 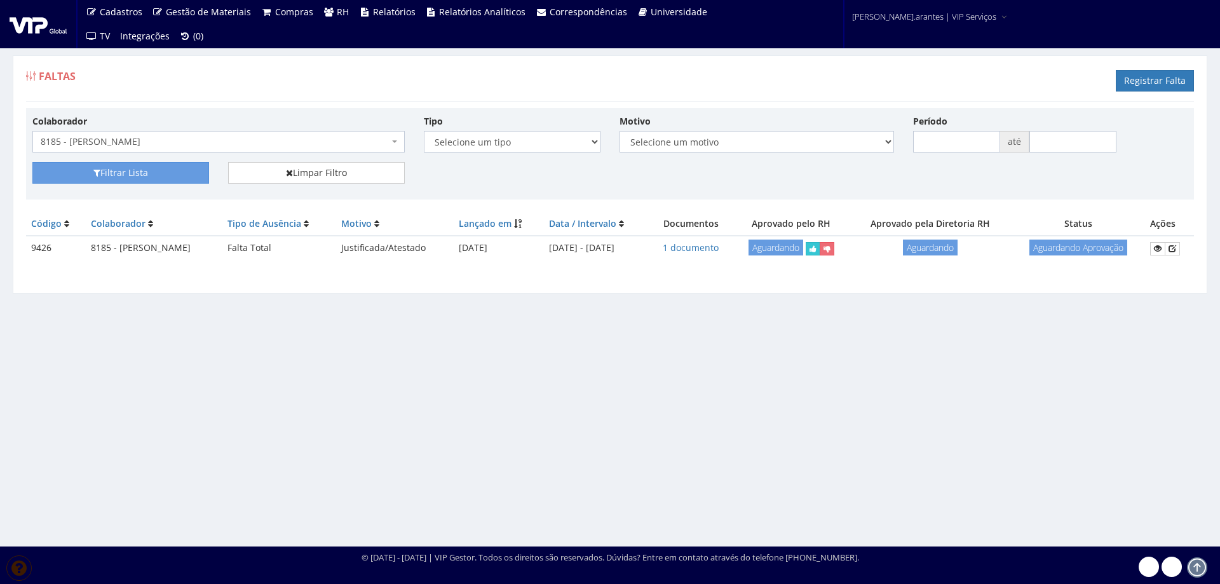 What do you see at coordinates (482, 11) in the screenshot?
I see `span: Relatórios Analíticos` at bounding box center [482, 11].